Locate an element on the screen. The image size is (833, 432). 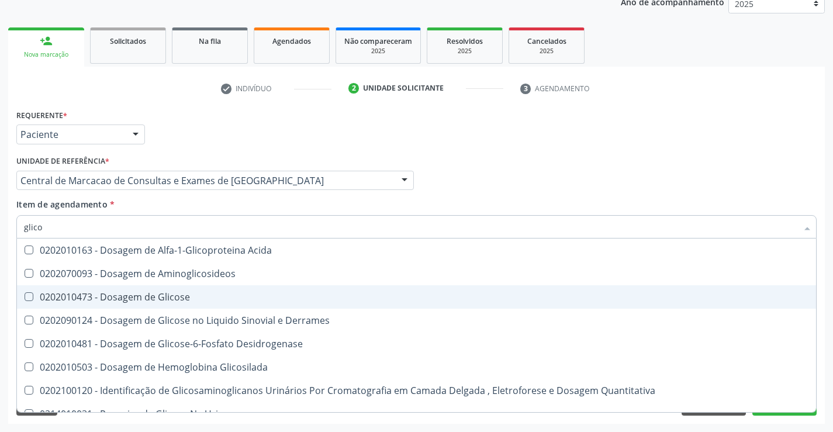
div: Nova marcação is located at coordinates (46, 54).